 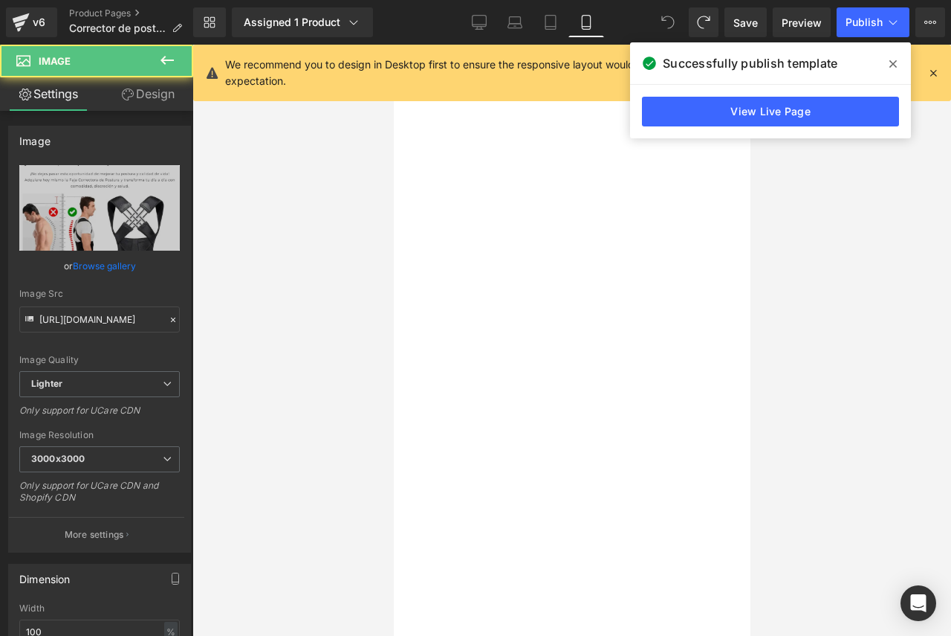 What do you see at coordinates (668, 22) in the screenshot?
I see `button: Undo` at bounding box center [668, 22].